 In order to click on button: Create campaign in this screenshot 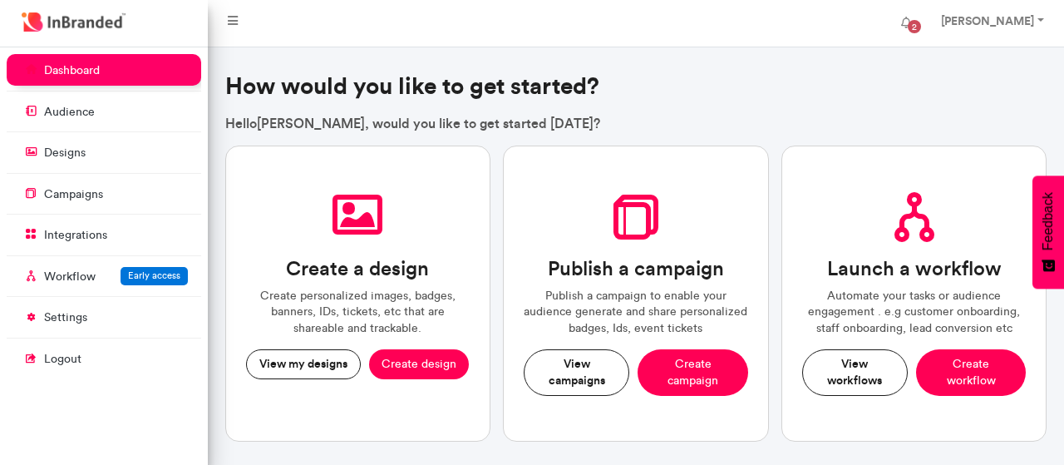, I will do `click(692, 372)`.